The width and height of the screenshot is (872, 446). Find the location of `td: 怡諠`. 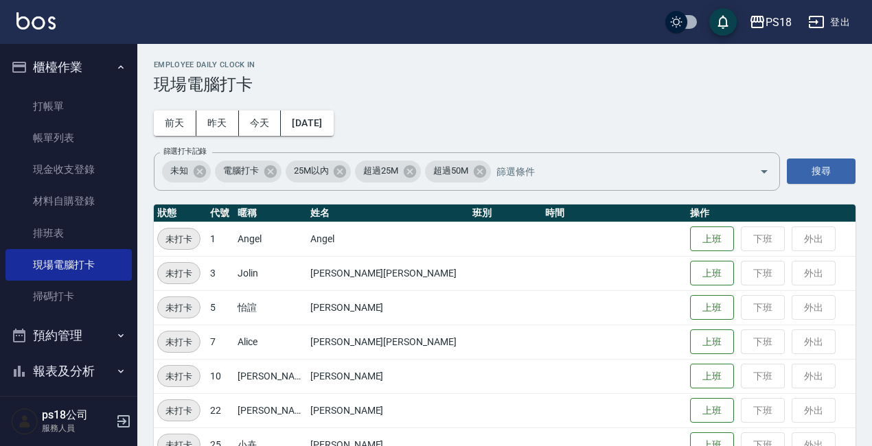

td: 怡諠 is located at coordinates (270, 308).